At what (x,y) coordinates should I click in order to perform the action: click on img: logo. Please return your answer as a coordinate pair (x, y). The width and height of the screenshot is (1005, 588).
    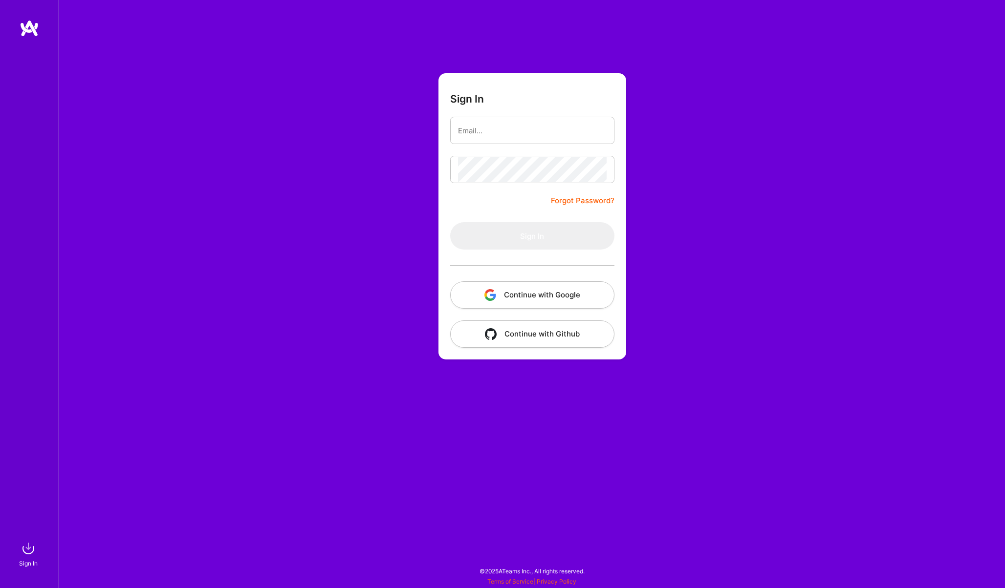
    Looking at the image, I should click on (29, 28).